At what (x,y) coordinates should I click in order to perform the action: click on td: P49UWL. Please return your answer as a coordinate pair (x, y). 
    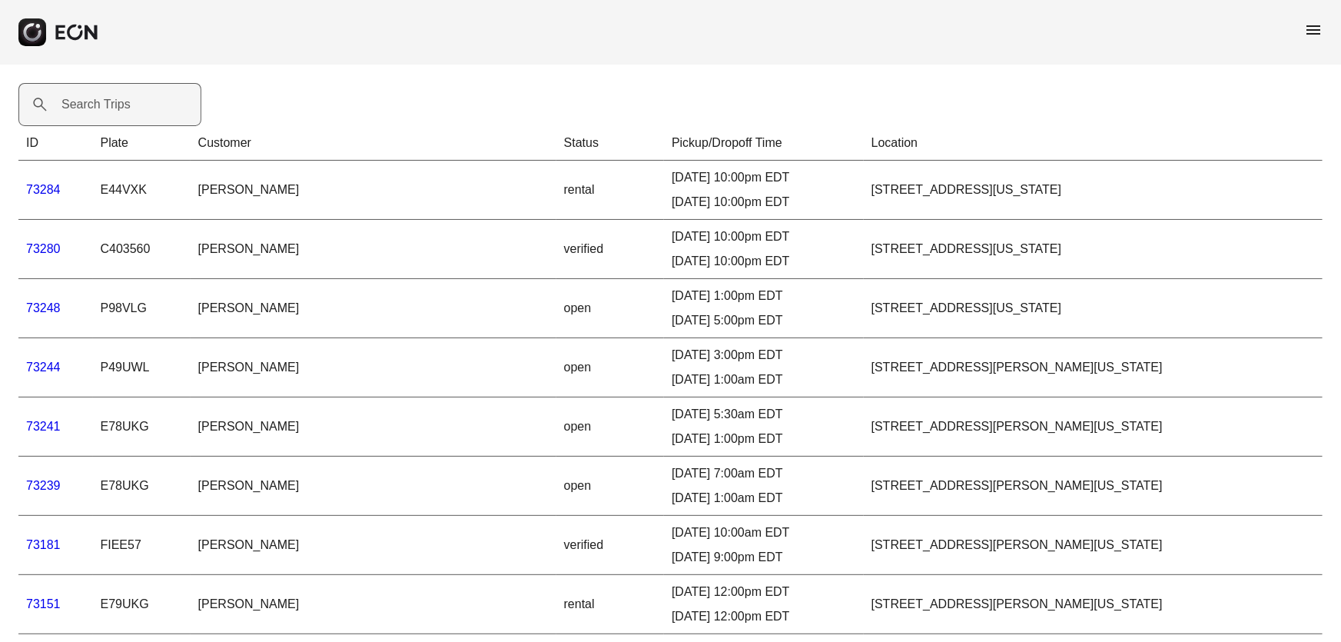
    Looking at the image, I should click on (141, 367).